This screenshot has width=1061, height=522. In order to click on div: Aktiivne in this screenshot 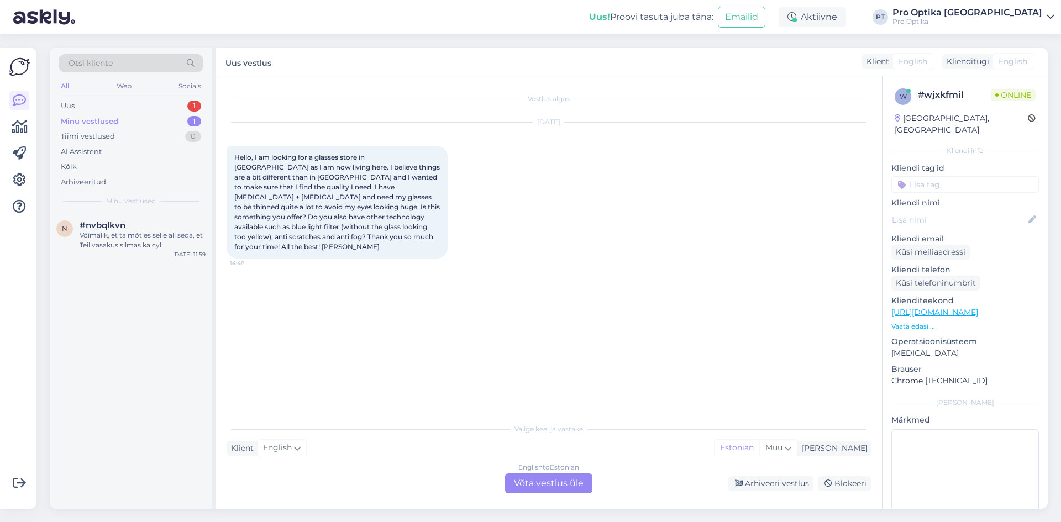, I will do `click(812, 17)`.